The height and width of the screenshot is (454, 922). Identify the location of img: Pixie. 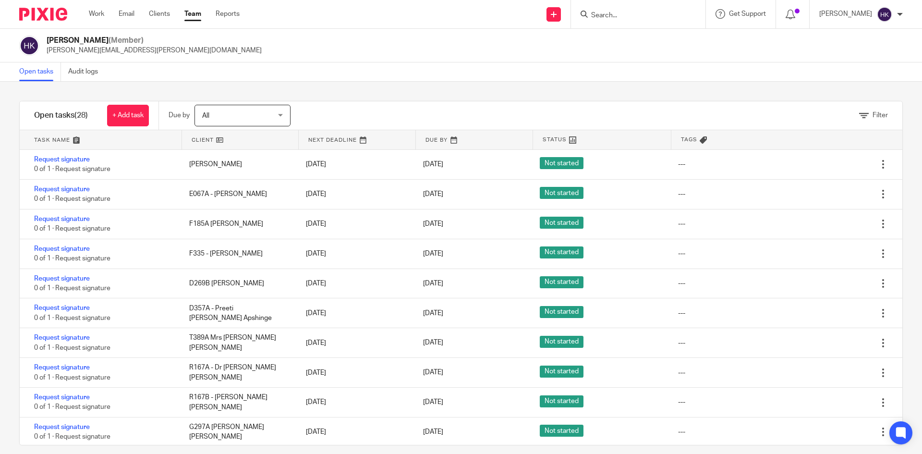
(43, 14).